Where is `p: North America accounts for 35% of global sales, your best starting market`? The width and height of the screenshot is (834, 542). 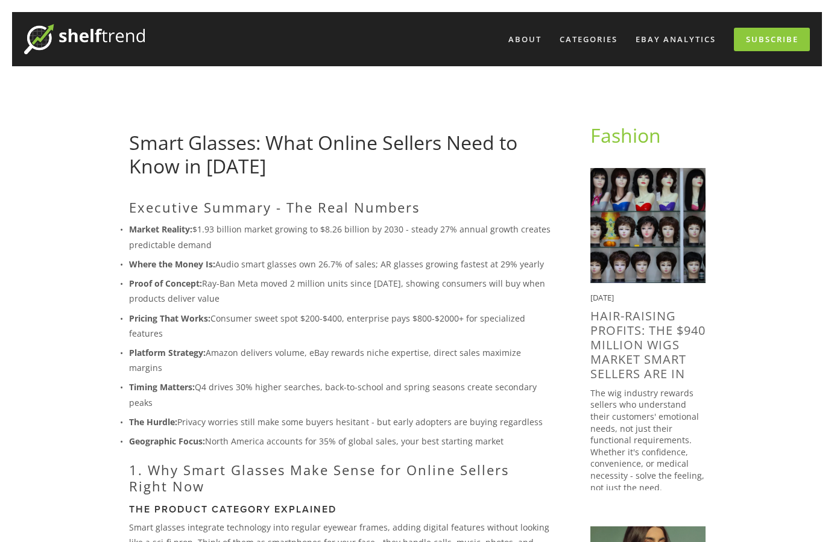 p: North America accounts for 35% of global sales, your best starting market is located at coordinates (340, 441).